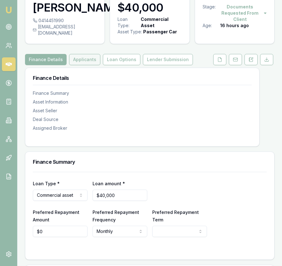 The width and height of the screenshot is (282, 266). What do you see at coordinates (160, 22) in the screenshot?
I see `div: Commercial Asset` at bounding box center [160, 22].